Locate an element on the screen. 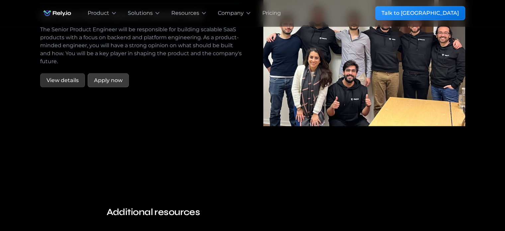 The width and height of the screenshot is (505, 231). a: Pricing is located at coordinates (271, 13).